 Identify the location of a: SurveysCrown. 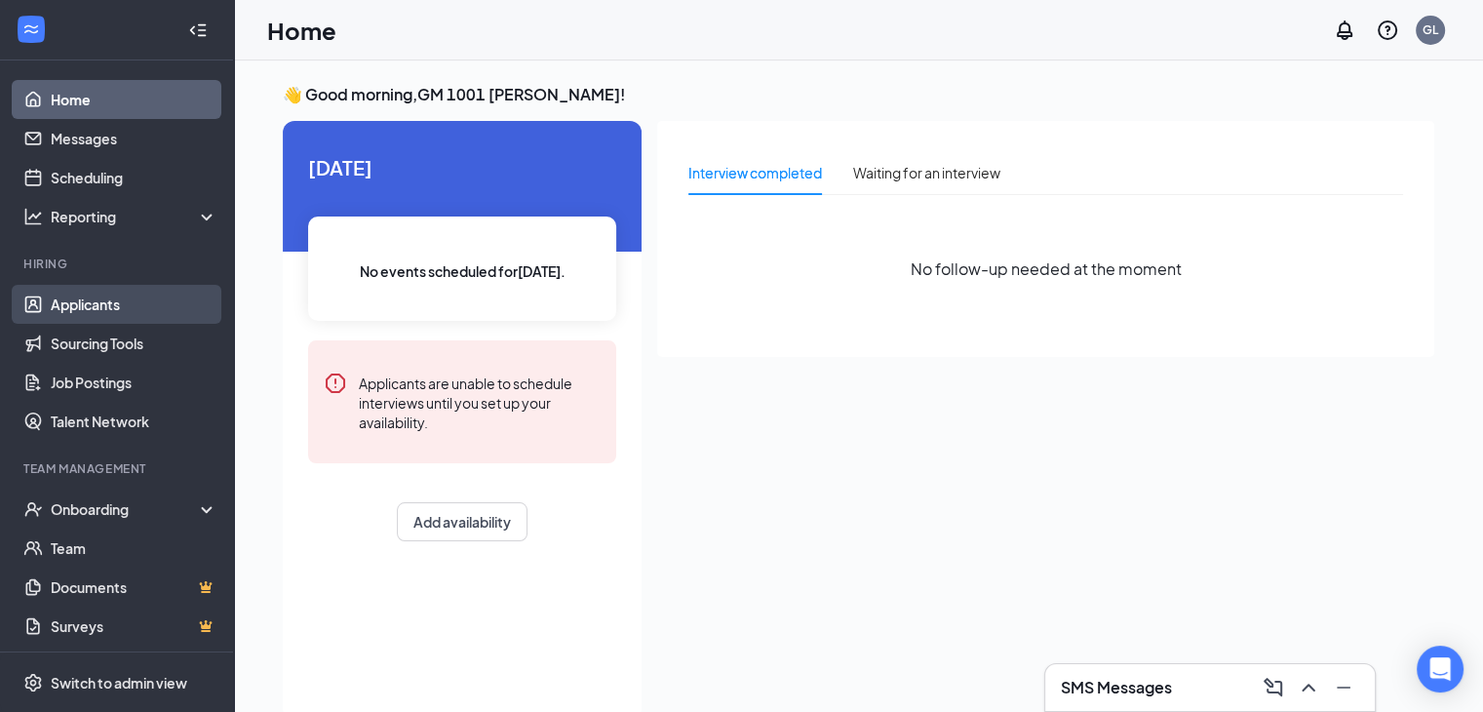
(134, 626).